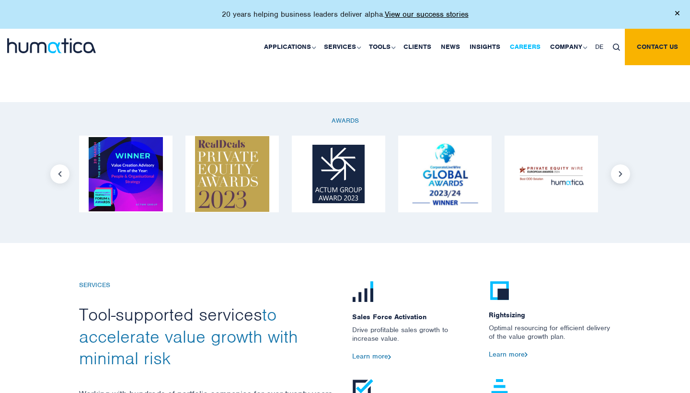 This screenshot has height=393, width=690. Describe the element at coordinates (51, 46) in the screenshot. I see `img: logo` at that location.